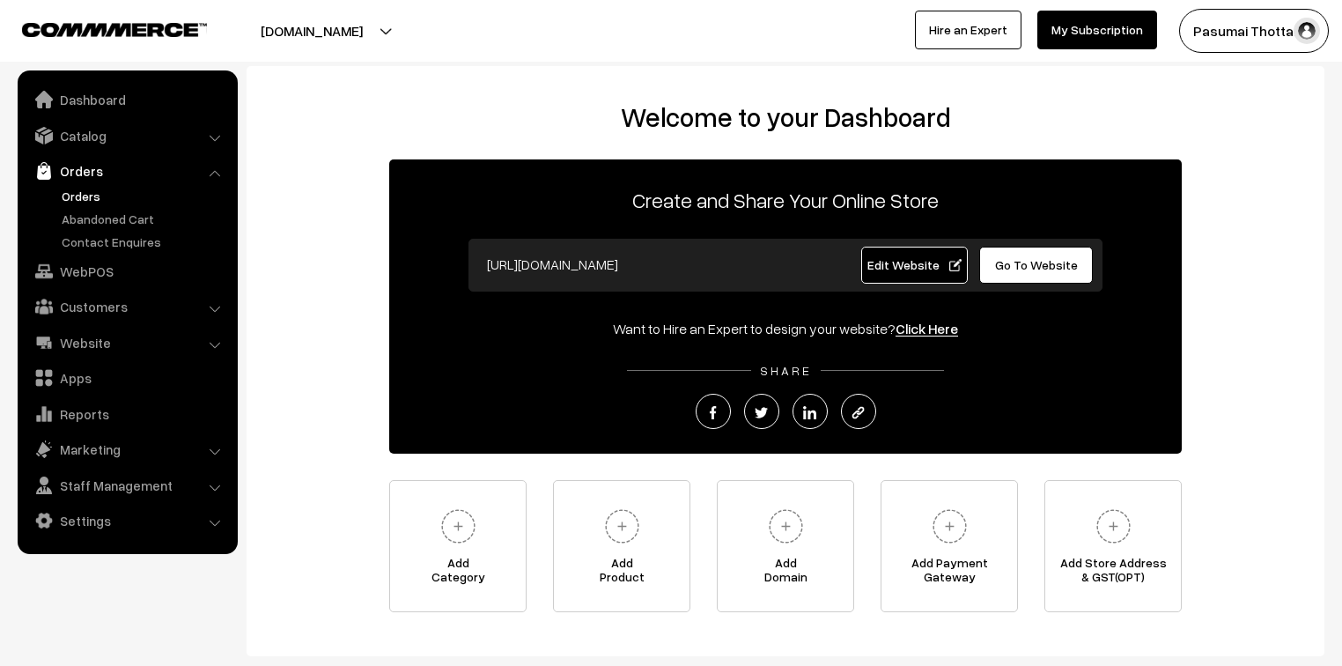  Describe the element at coordinates (144, 241) in the screenshot. I see `a: Contact Enquires` at that location.